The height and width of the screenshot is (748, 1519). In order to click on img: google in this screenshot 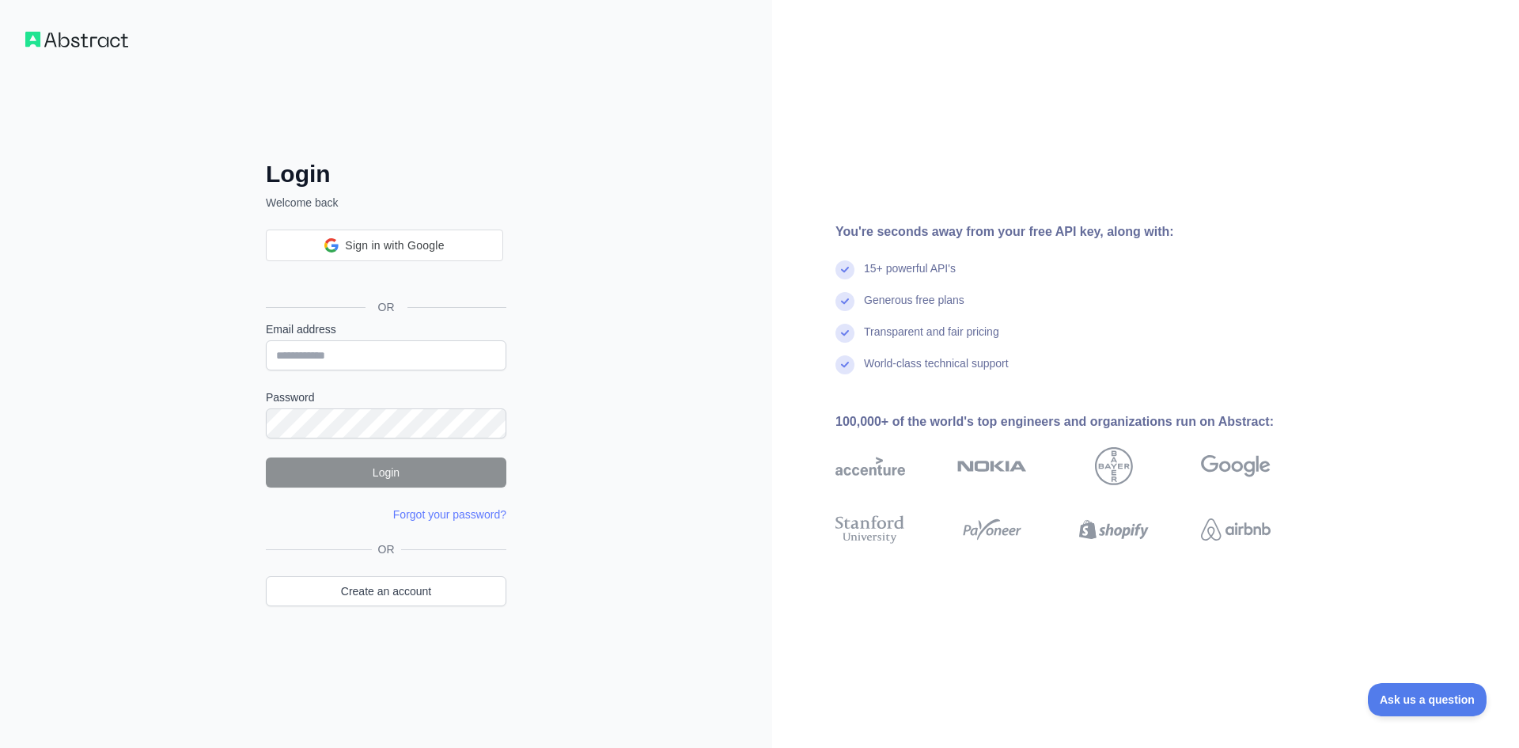, I will do `click(1236, 466)`.